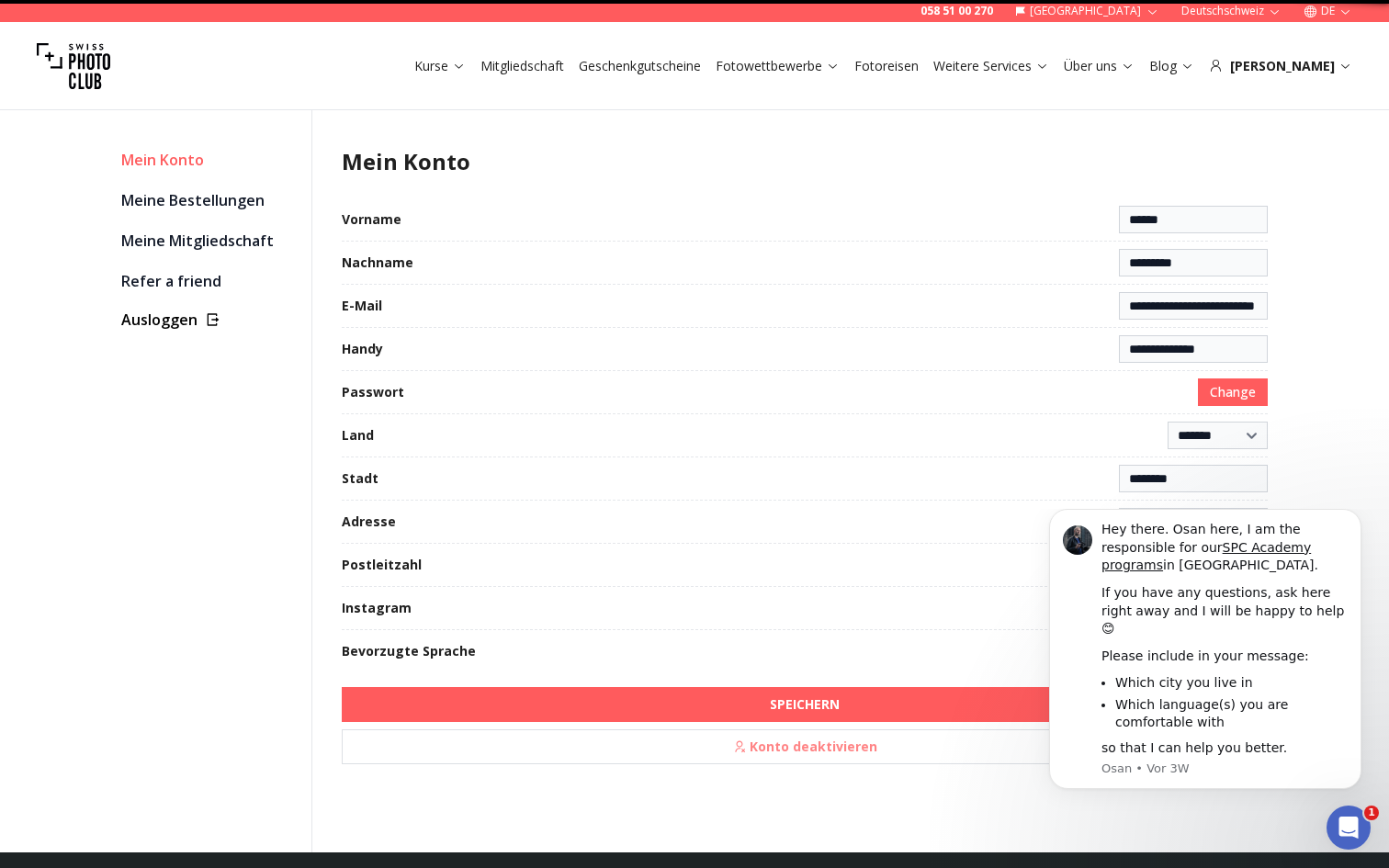  What do you see at coordinates (373, 392) in the screenshot?
I see `label: Passwort` at bounding box center [373, 392].